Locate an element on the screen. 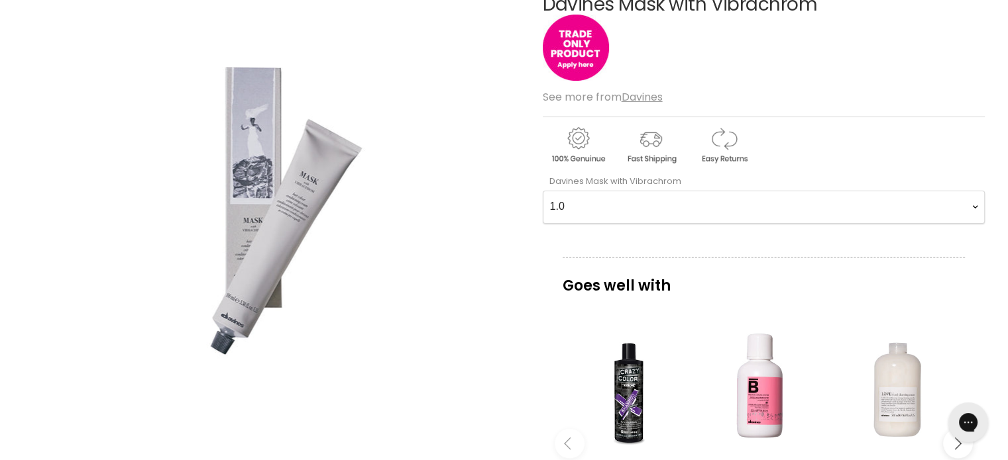 Image resolution: width=1008 pixels, height=460 pixels. p: Goes well with is located at coordinates (763, 279).